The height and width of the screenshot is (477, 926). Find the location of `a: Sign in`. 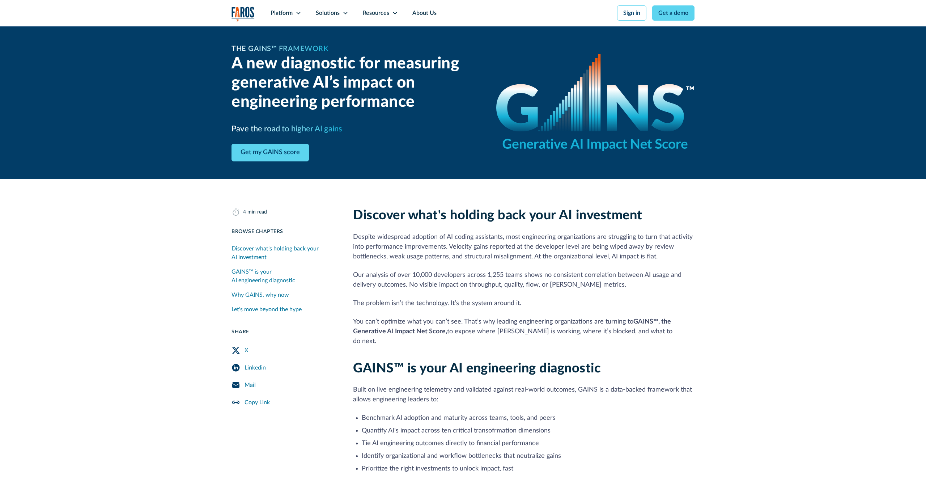

a: Sign in is located at coordinates (631, 13).